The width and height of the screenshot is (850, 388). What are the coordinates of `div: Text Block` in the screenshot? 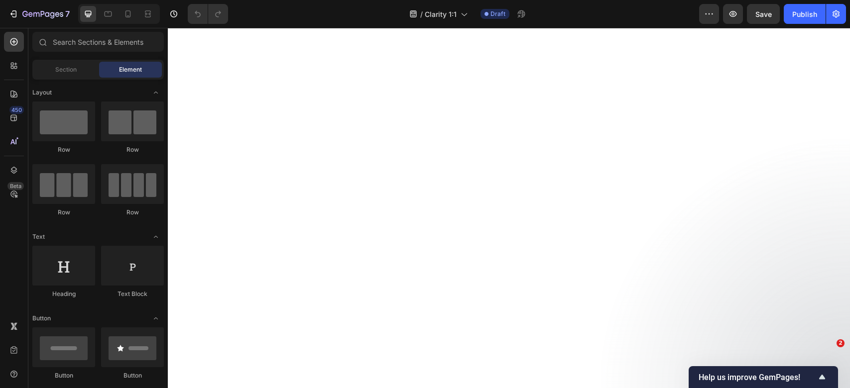 It's located at (132, 294).